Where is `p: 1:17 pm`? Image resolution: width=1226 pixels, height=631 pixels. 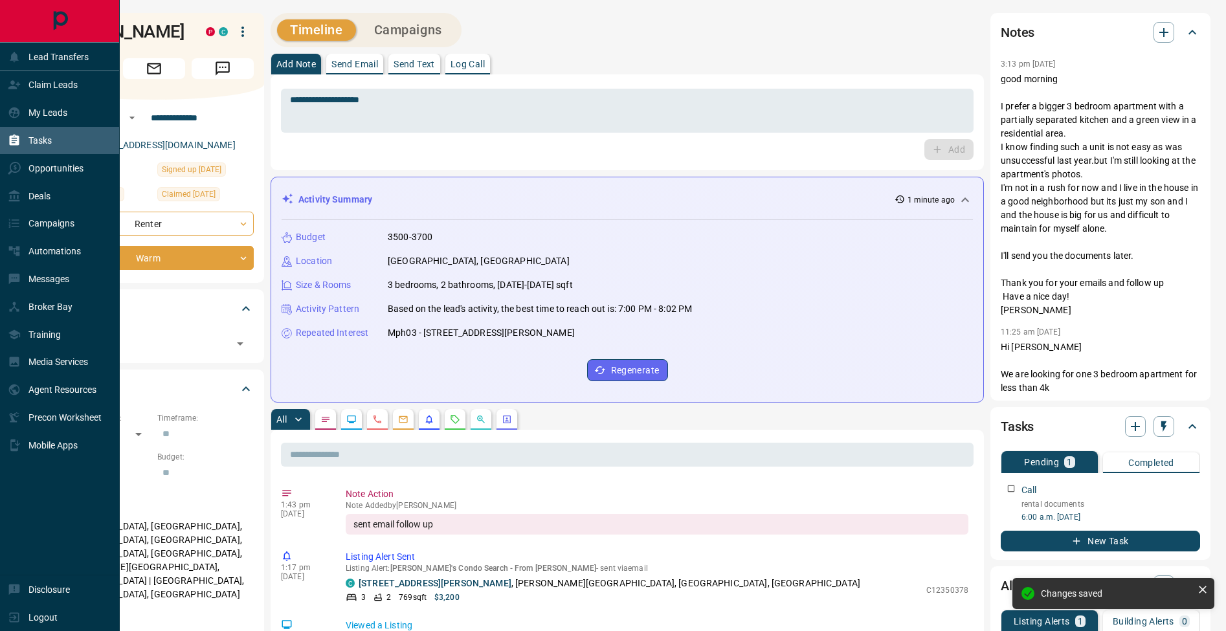
p: 1:17 pm is located at coordinates (304, 568).